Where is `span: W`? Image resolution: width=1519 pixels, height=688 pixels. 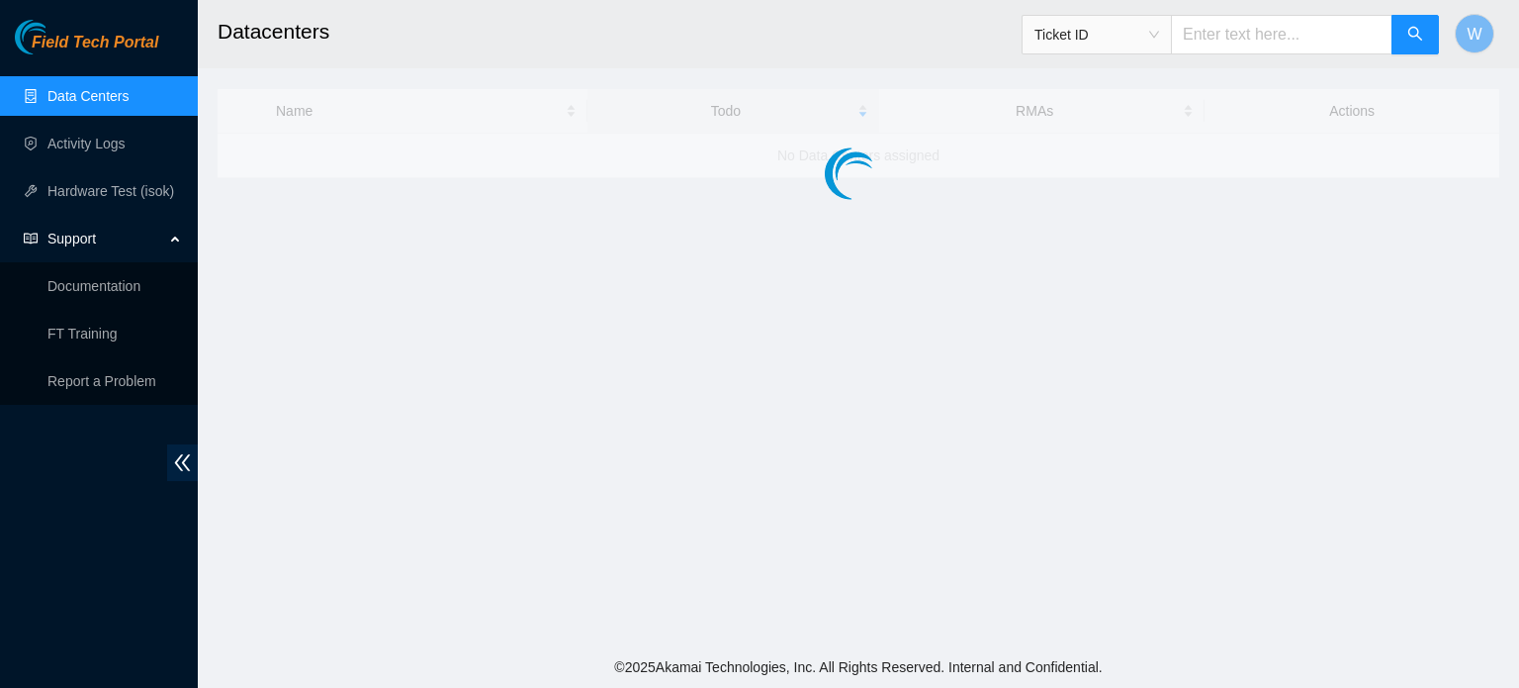 span: W is located at coordinates (1474, 34).